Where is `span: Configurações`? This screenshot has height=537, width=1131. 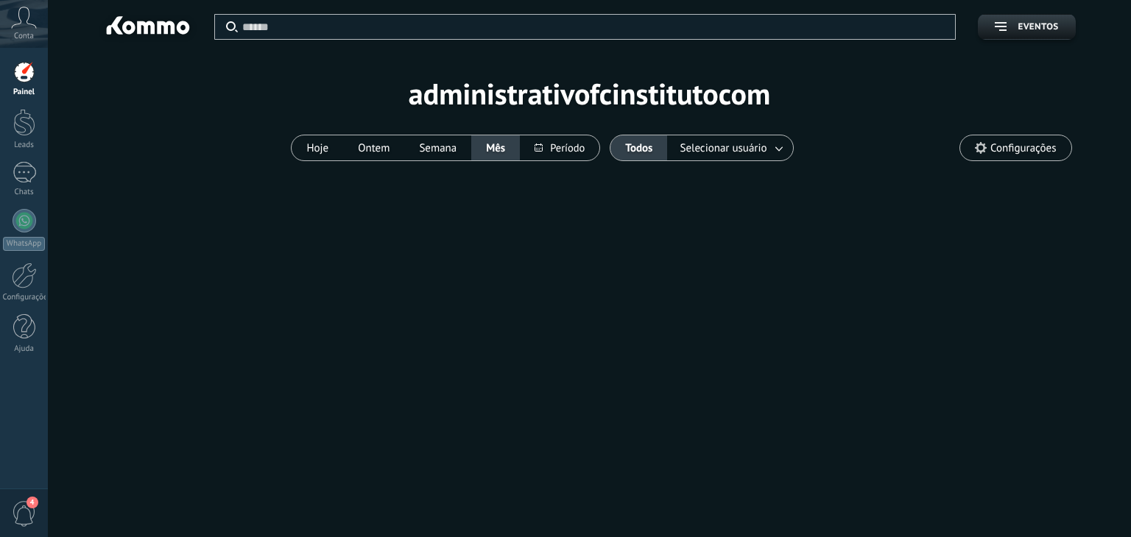
span: Configurações is located at coordinates (1023, 148).